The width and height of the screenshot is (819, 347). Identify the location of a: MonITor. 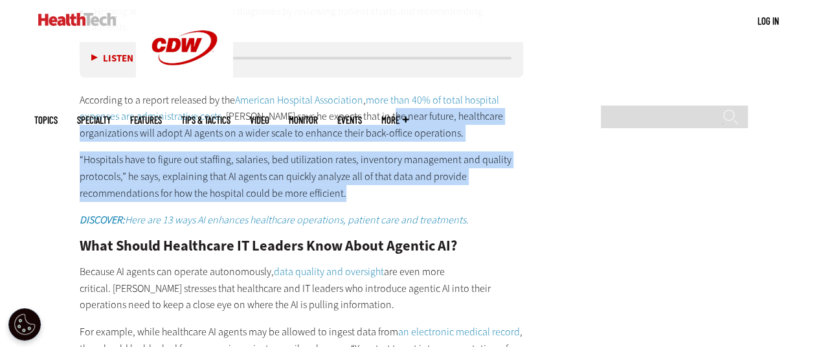
(303, 120).